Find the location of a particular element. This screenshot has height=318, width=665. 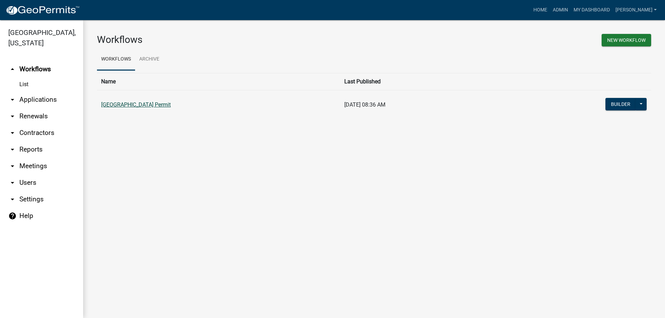

button: Builder is located at coordinates (621, 104).